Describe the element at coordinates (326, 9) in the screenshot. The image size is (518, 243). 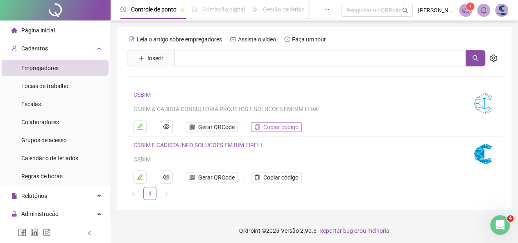
I see `span: ellipsis` at that location.